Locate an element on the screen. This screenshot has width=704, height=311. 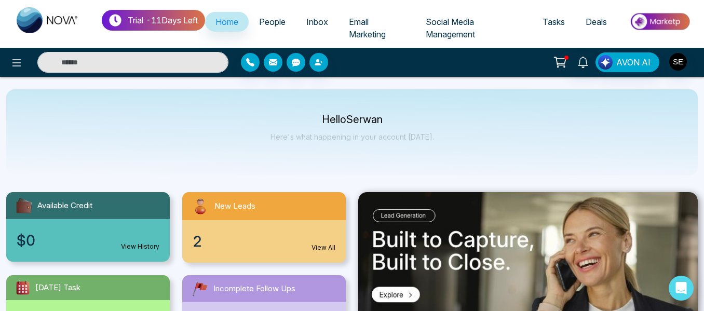
a: Home is located at coordinates (227, 22).